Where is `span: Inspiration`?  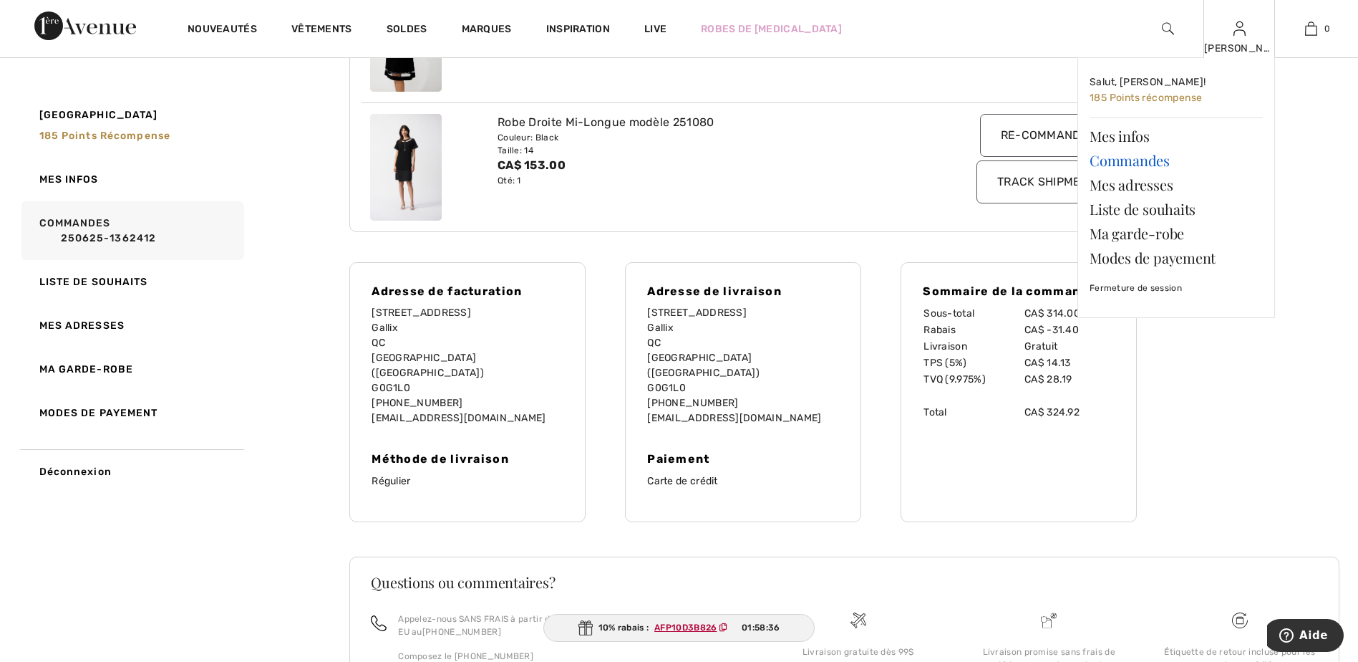
span: Inspiration is located at coordinates (578, 30).